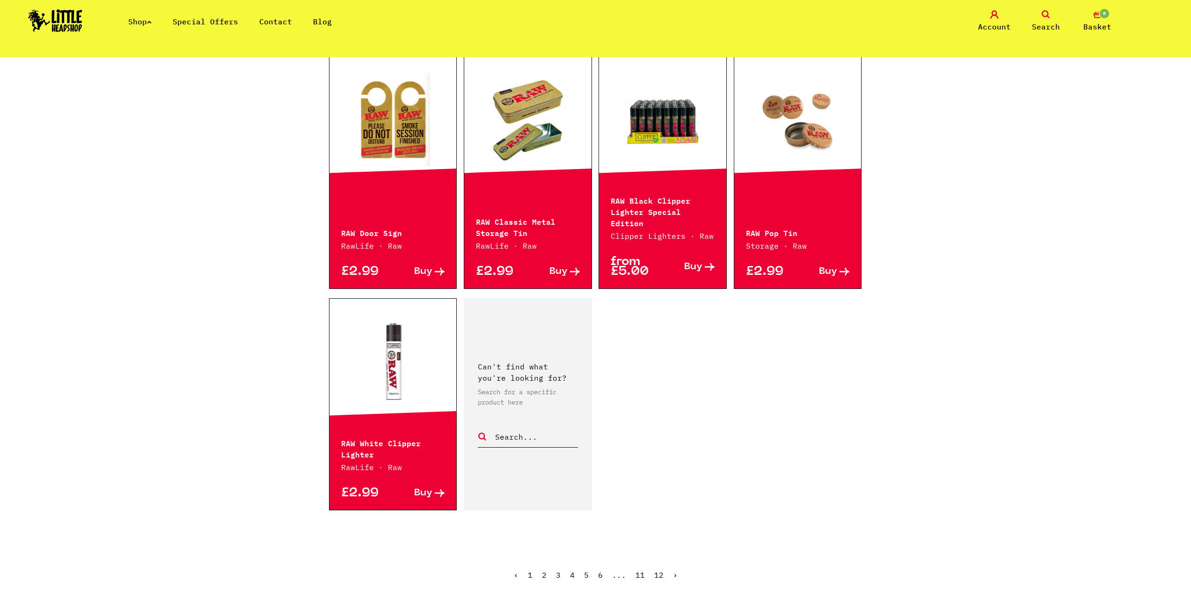 This screenshot has height=611, width=1191. What do you see at coordinates (528, 372) in the screenshot?
I see `p: Can't find what you're looking for?` at bounding box center [528, 372].